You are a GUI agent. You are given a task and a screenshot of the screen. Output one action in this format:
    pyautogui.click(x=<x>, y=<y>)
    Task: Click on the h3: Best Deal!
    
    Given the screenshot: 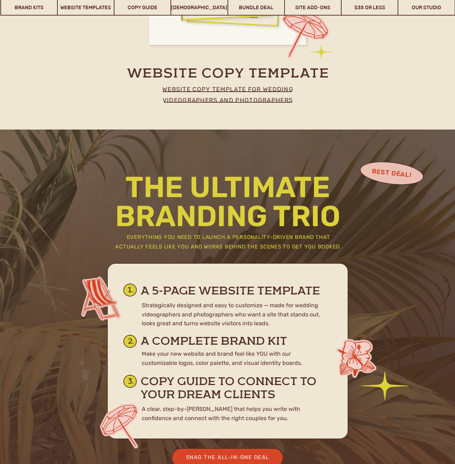 What is the action you would take?
    pyautogui.click(x=391, y=173)
    